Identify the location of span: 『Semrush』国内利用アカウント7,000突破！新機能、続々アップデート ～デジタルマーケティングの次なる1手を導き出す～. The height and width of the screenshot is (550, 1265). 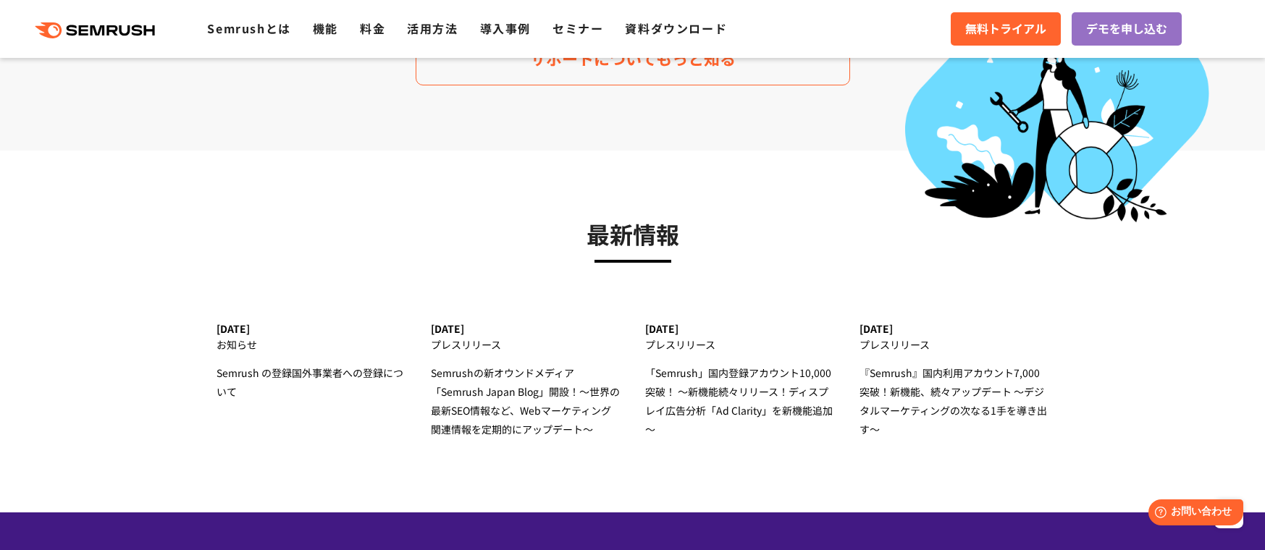
(953, 401).